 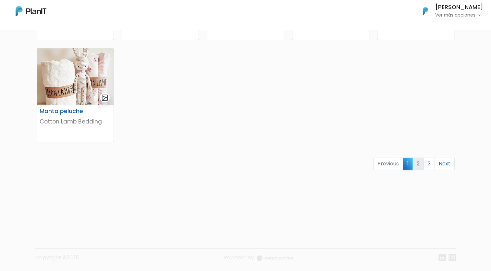 What do you see at coordinates (75, 95) in the screenshot?
I see `a: gallery-light Manta peluche Cotton Lamb Bedding` at bounding box center [75, 95].